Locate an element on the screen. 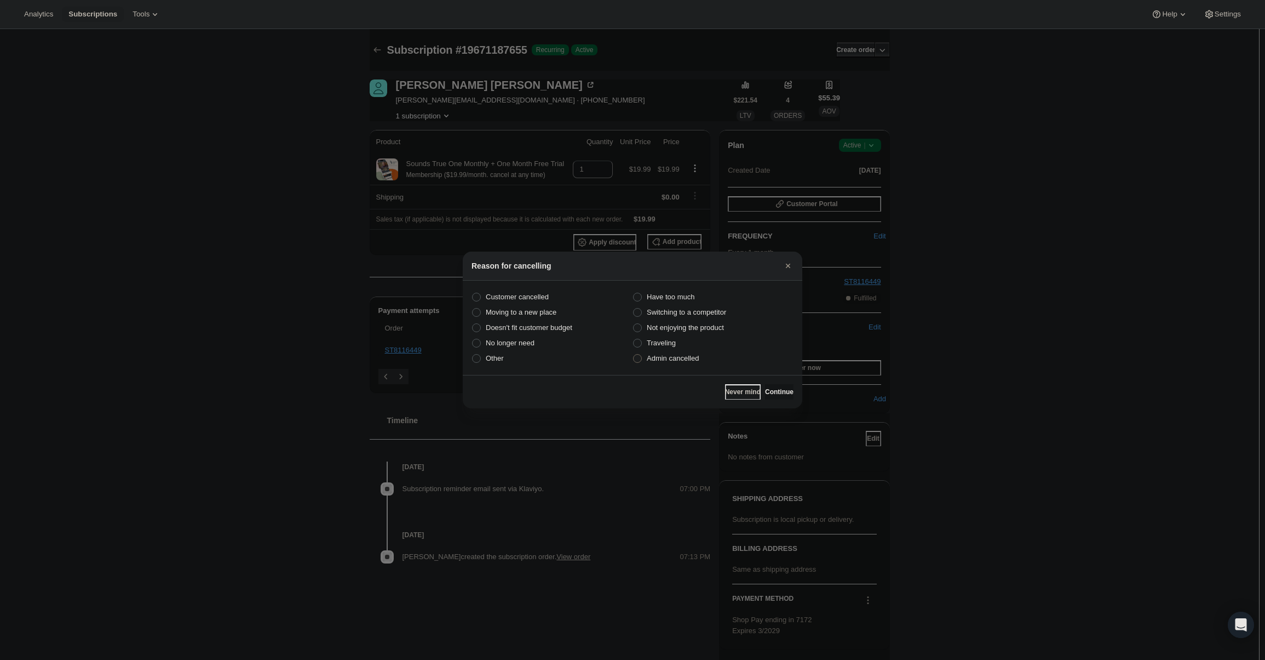 This screenshot has width=1265, height=660. span: Admin cancelled is located at coordinates (673, 358).